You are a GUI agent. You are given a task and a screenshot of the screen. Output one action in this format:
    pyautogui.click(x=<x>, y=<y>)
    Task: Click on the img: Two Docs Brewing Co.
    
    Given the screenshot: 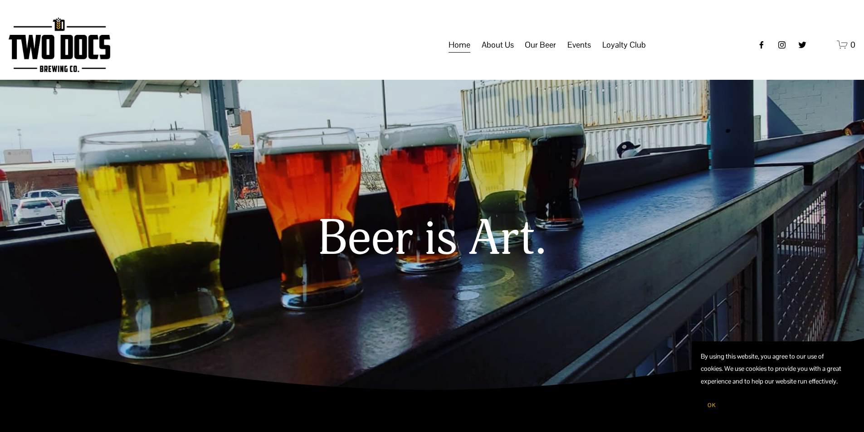 What is the action you would take?
    pyautogui.click(x=59, y=44)
    